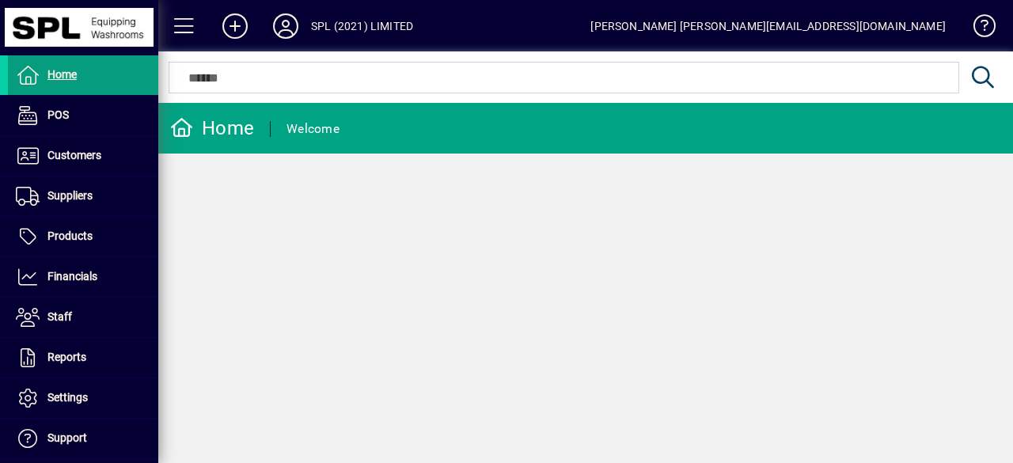 The image size is (1013, 463). Describe the element at coordinates (83, 317) in the screenshot. I see `a: Staff` at that location.